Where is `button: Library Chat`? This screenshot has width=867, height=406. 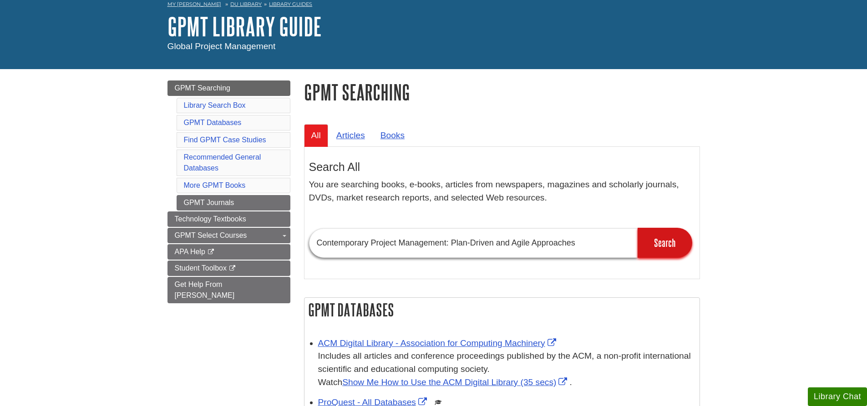 button: Library Chat is located at coordinates (837, 397).